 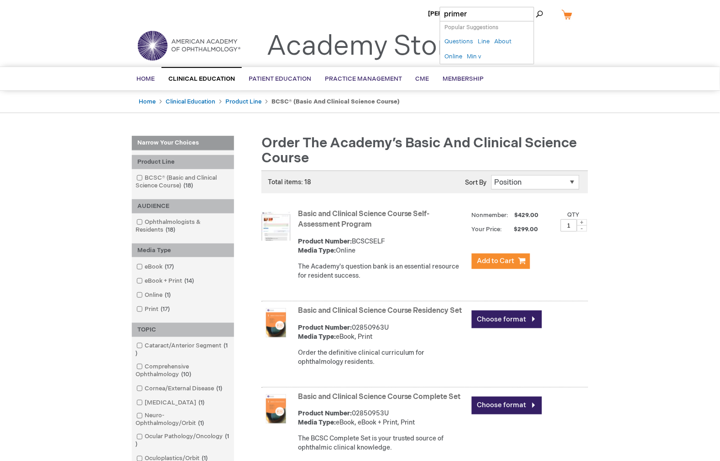 I want to click on span: $429.00, so click(x=526, y=215).